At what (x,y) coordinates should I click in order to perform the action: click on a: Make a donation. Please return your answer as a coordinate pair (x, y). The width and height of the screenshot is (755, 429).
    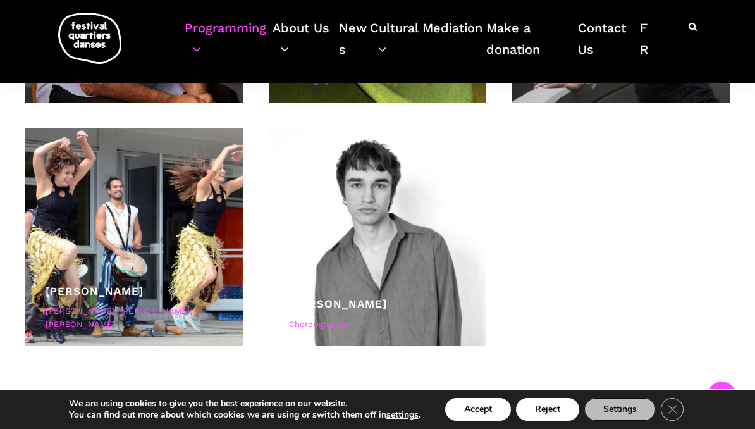
    Looking at the image, I should click on (532, 46).